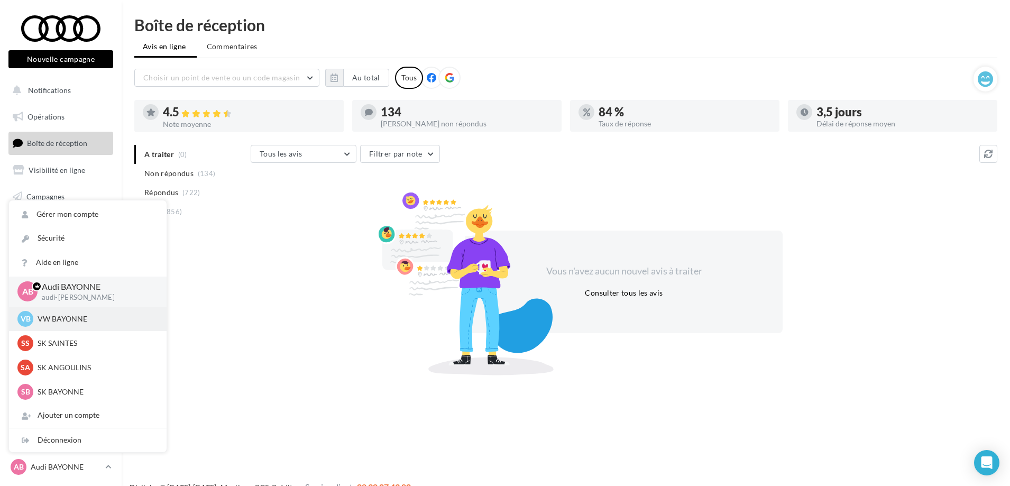 This screenshot has width=1010, height=486. What do you see at coordinates (169, 173) in the screenshot?
I see `span: Non répondus` at bounding box center [169, 173].